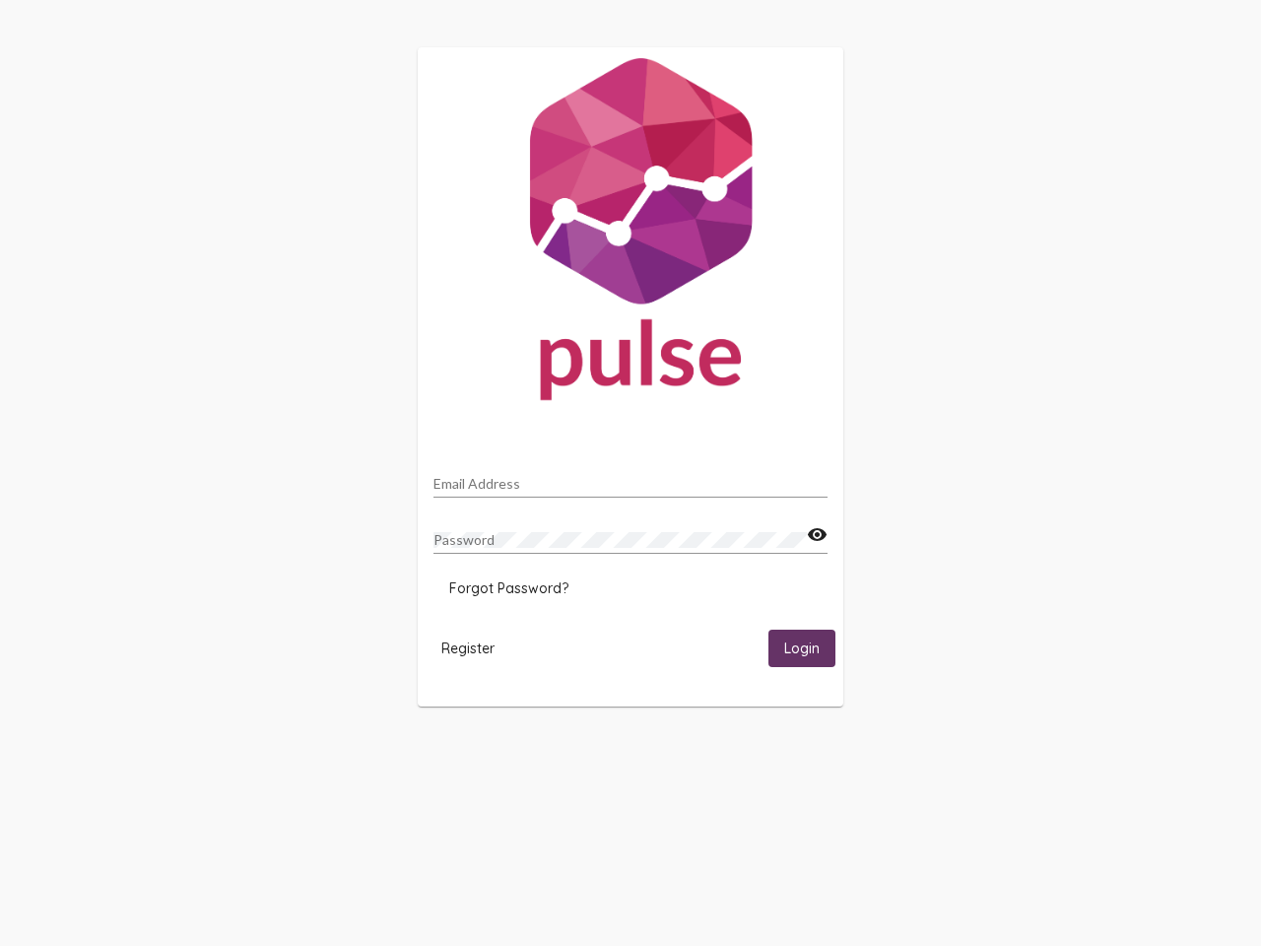  Describe the element at coordinates (468, 648) in the screenshot. I see `span: Register` at that location.